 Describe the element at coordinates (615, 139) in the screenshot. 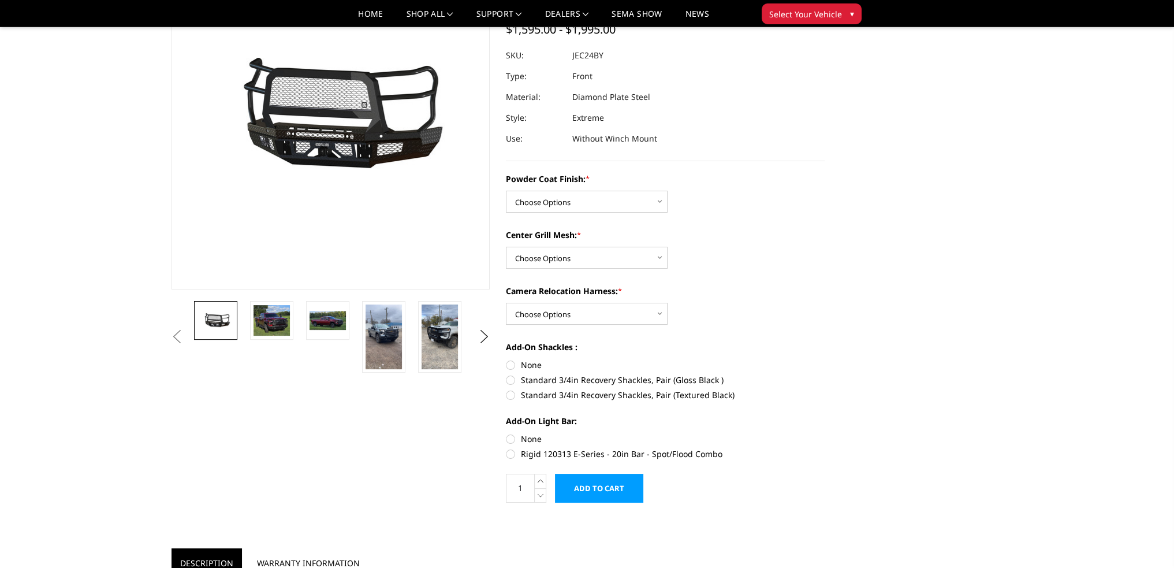

I see `dd: Without Winch Mount` at that location.